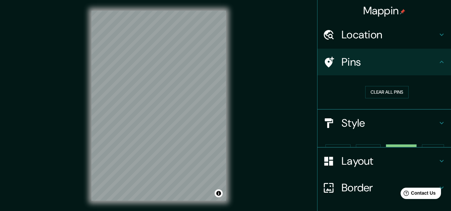 The width and height of the screenshot is (451, 211). What do you see at coordinates (384, 11) in the screenshot?
I see `h4: Mappin` at bounding box center [384, 11].